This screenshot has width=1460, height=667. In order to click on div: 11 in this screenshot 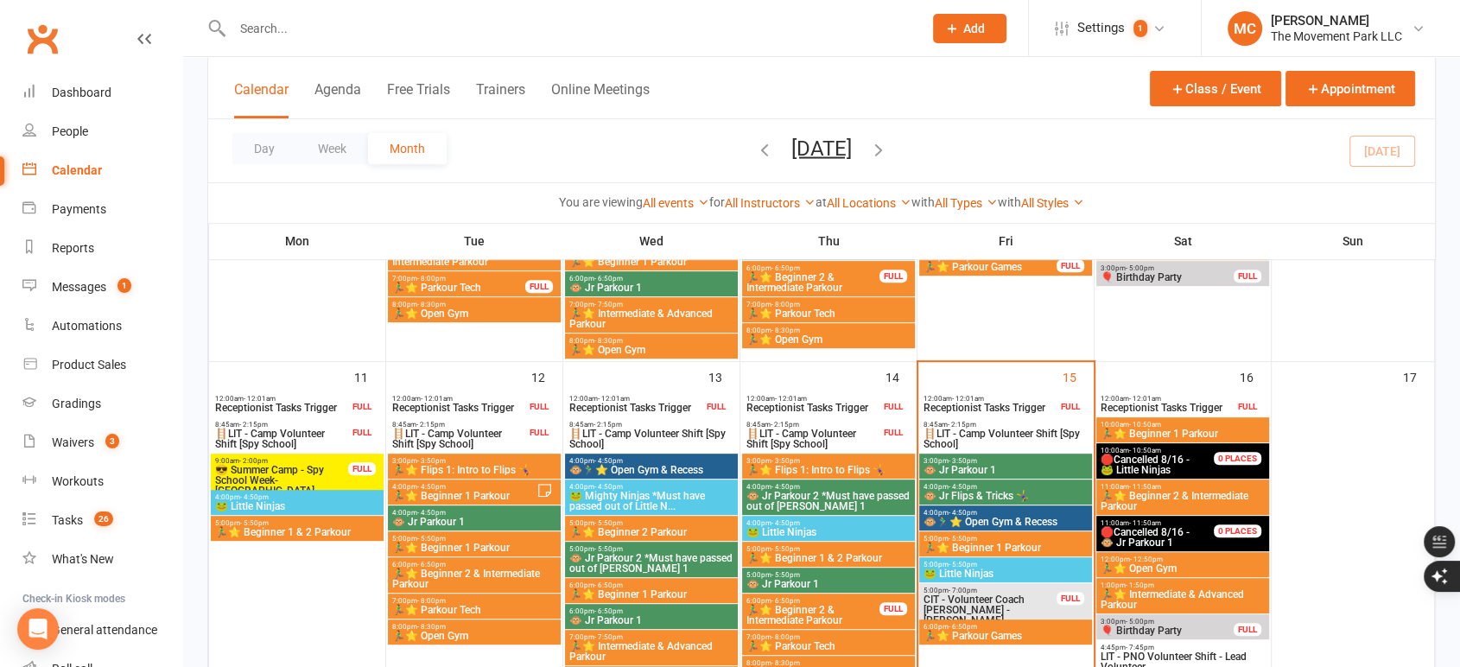, I will do `click(370, 376)`.